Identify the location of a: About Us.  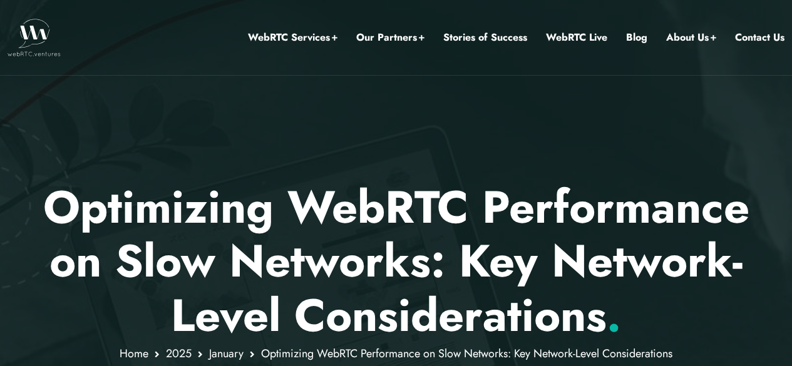
(691, 38).